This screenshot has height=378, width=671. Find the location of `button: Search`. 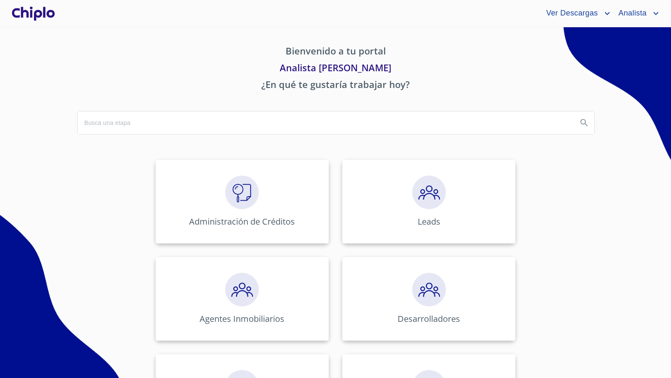

button: Search is located at coordinates (584, 123).